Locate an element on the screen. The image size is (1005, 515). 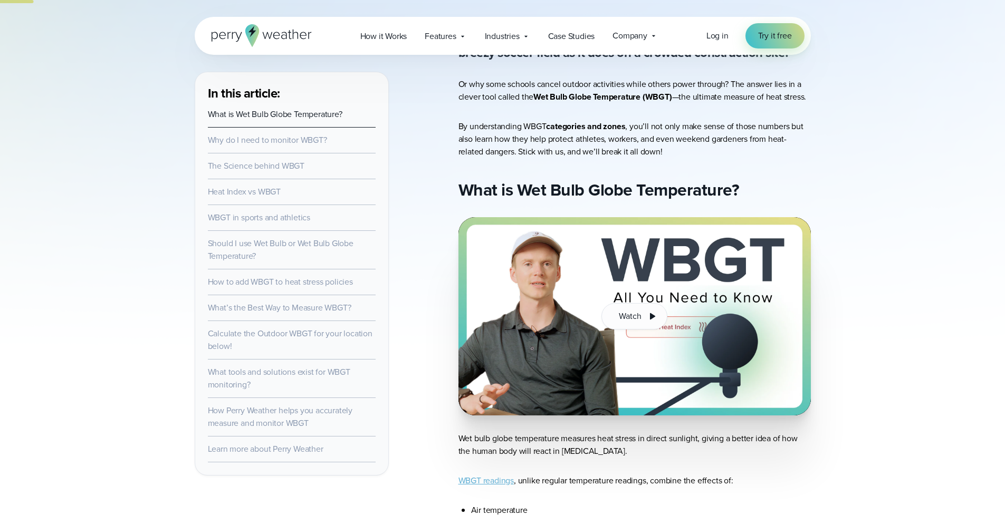
span: Industries is located at coordinates (502, 36).